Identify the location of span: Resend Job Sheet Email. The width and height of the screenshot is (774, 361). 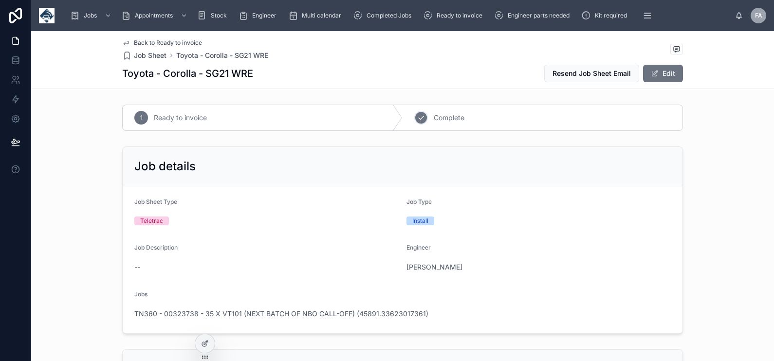
(592, 74).